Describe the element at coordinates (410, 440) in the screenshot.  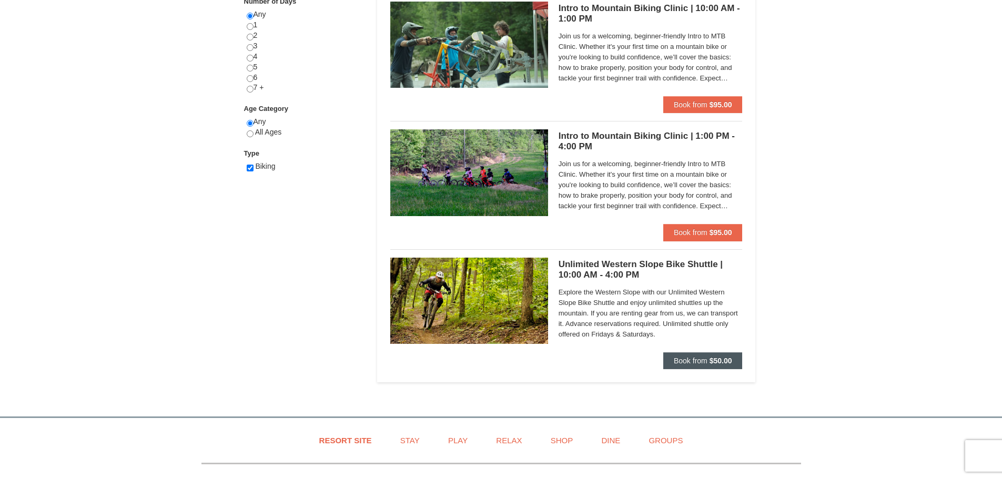
I see `a: Stay` at that location.